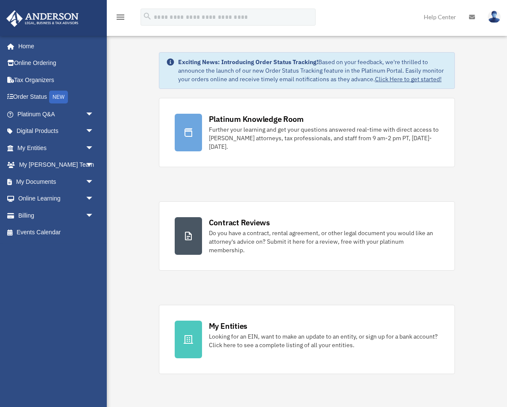  I want to click on strong: Exciting News: Introducing Order Status Tracking!, so click(248, 62).